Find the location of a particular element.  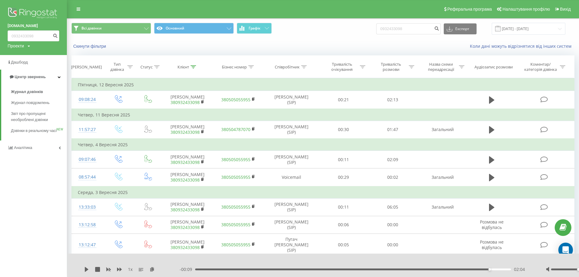

div: 11:57:27 is located at coordinates (87, 129).